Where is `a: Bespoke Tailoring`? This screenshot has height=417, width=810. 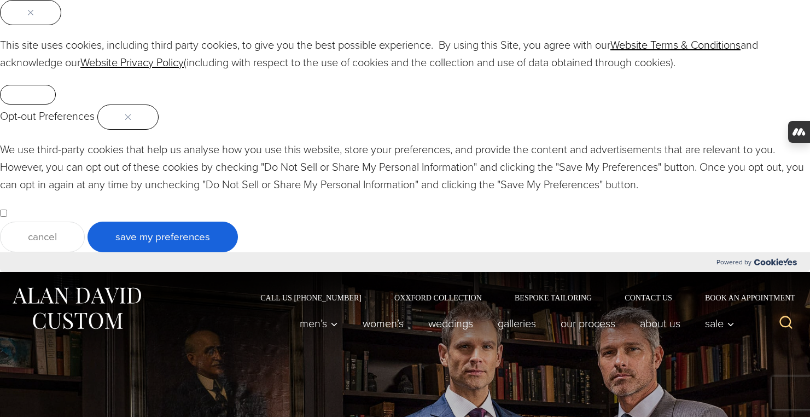 a: Bespoke Tailoring is located at coordinates (553, 298).